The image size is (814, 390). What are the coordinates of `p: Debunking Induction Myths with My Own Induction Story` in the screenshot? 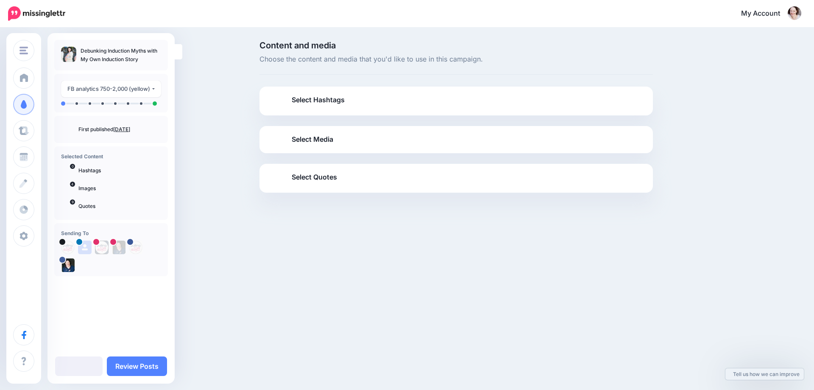 It's located at (121, 55).